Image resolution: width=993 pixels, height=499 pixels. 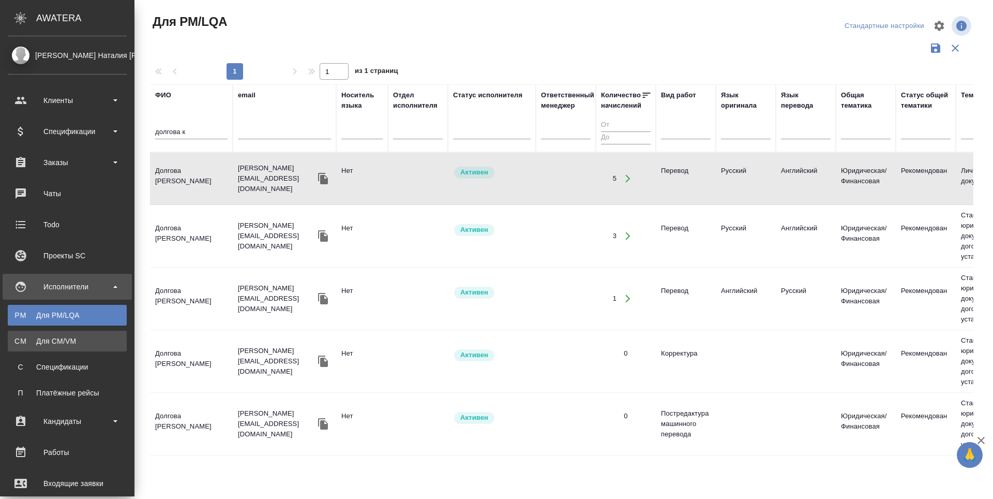 I want to click on div: 3, so click(x=615, y=236).